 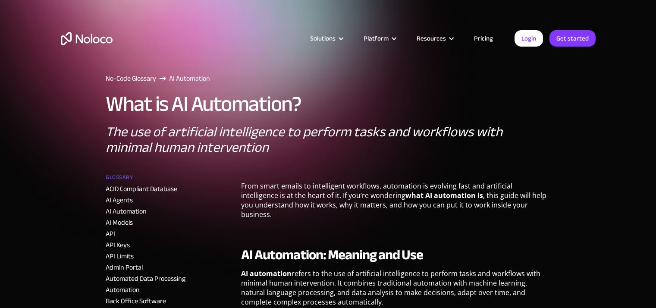 What do you see at coordinates (266, 273) in the screenshot?
I see `strong: AI automation` at bounding box center [266, 273].